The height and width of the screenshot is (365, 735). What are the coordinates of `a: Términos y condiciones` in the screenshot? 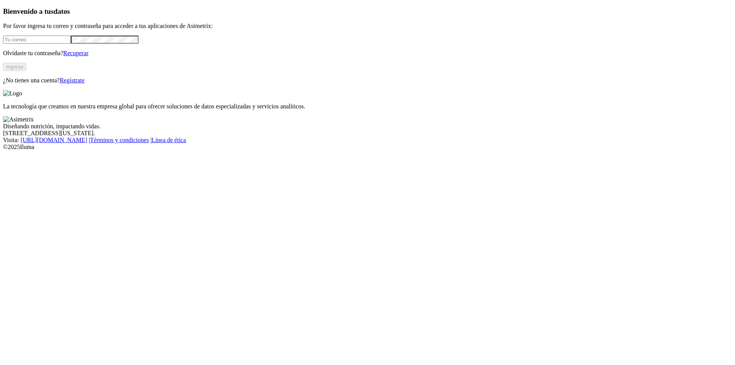 It's located at (119, 140).